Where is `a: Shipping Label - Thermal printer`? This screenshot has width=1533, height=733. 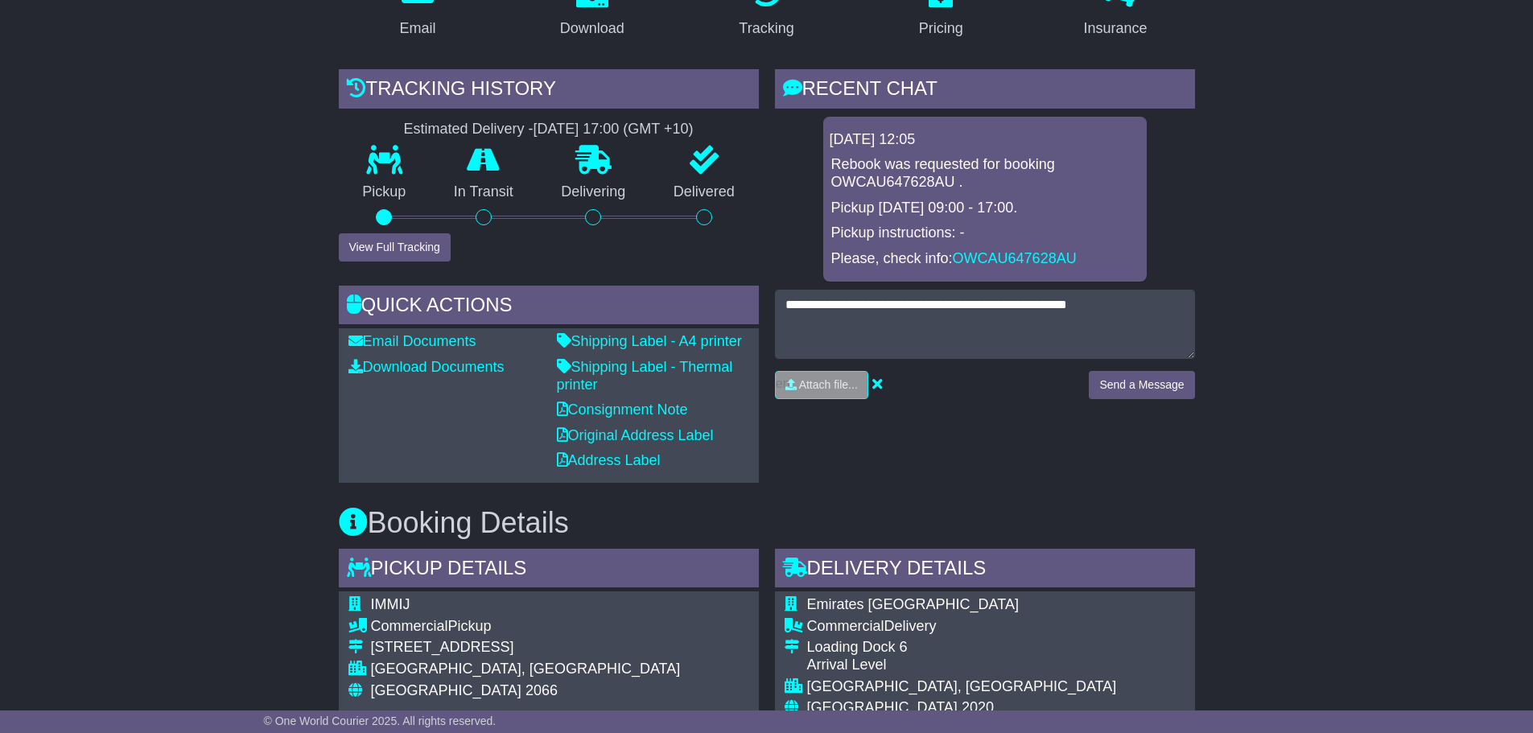 a: Shipping Label - Thermal printer is located at coordinates (645, 376).